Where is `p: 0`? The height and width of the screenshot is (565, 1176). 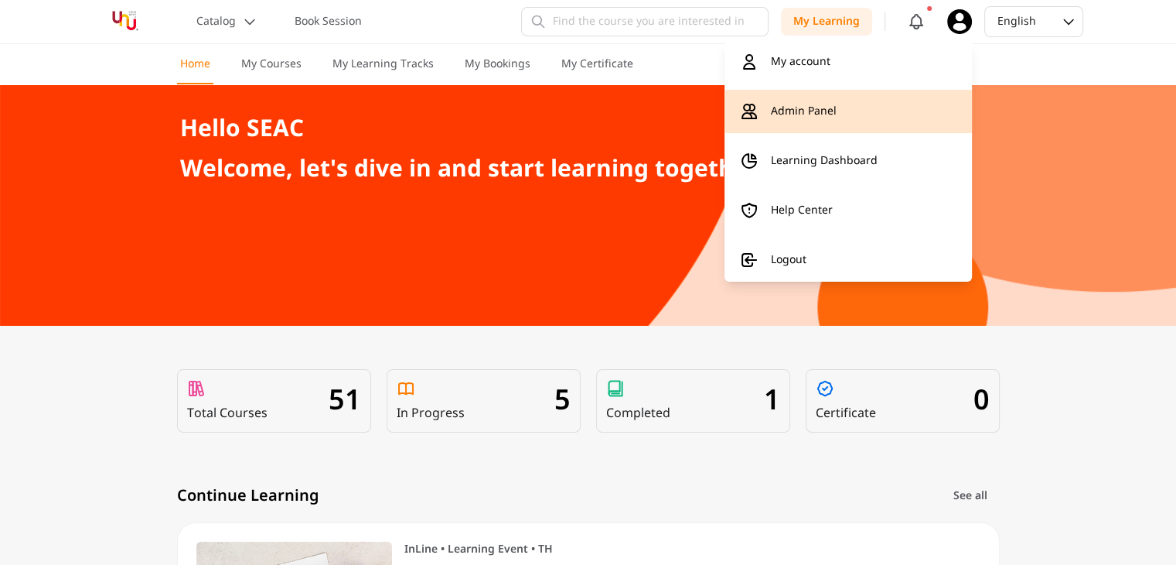
p: 0 is located at coordinates (981, 401).